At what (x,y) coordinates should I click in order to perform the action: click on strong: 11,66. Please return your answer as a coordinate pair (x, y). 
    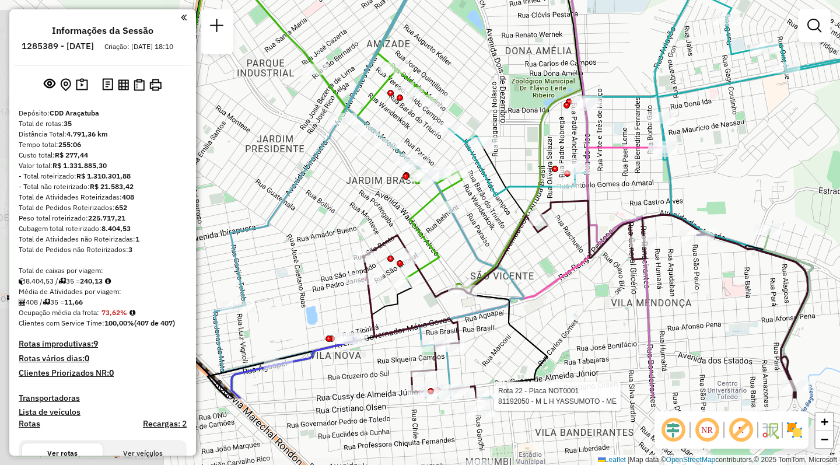
    Looking at the image, I should click on (74, 302).